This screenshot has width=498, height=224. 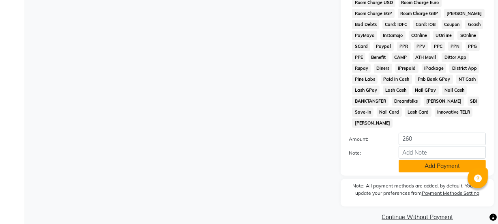 I want to click on span: iPackage, so click(x=434, y=68).